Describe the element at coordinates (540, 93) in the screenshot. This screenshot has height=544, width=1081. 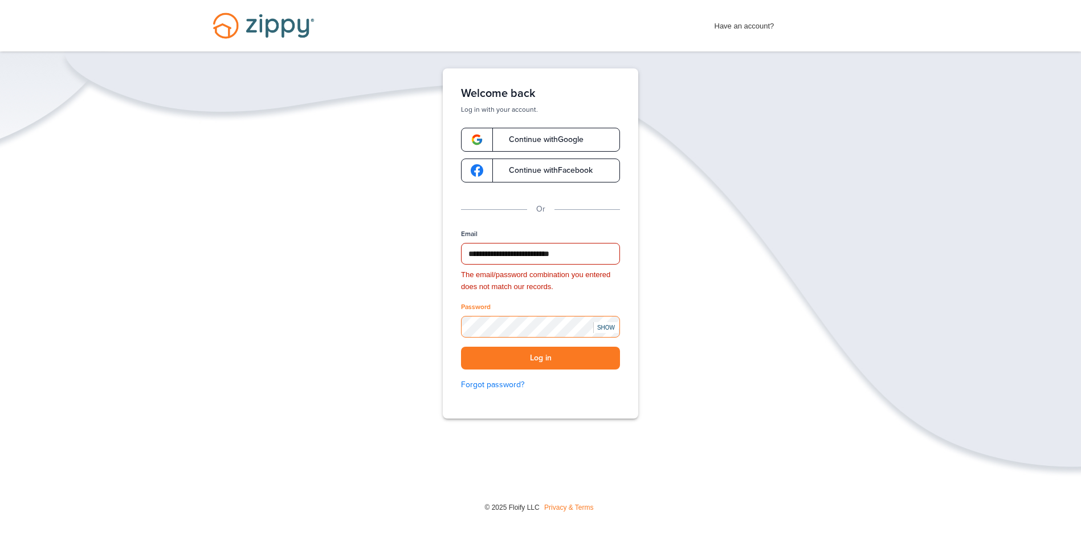
I see `h1: Welcome back` at that location.